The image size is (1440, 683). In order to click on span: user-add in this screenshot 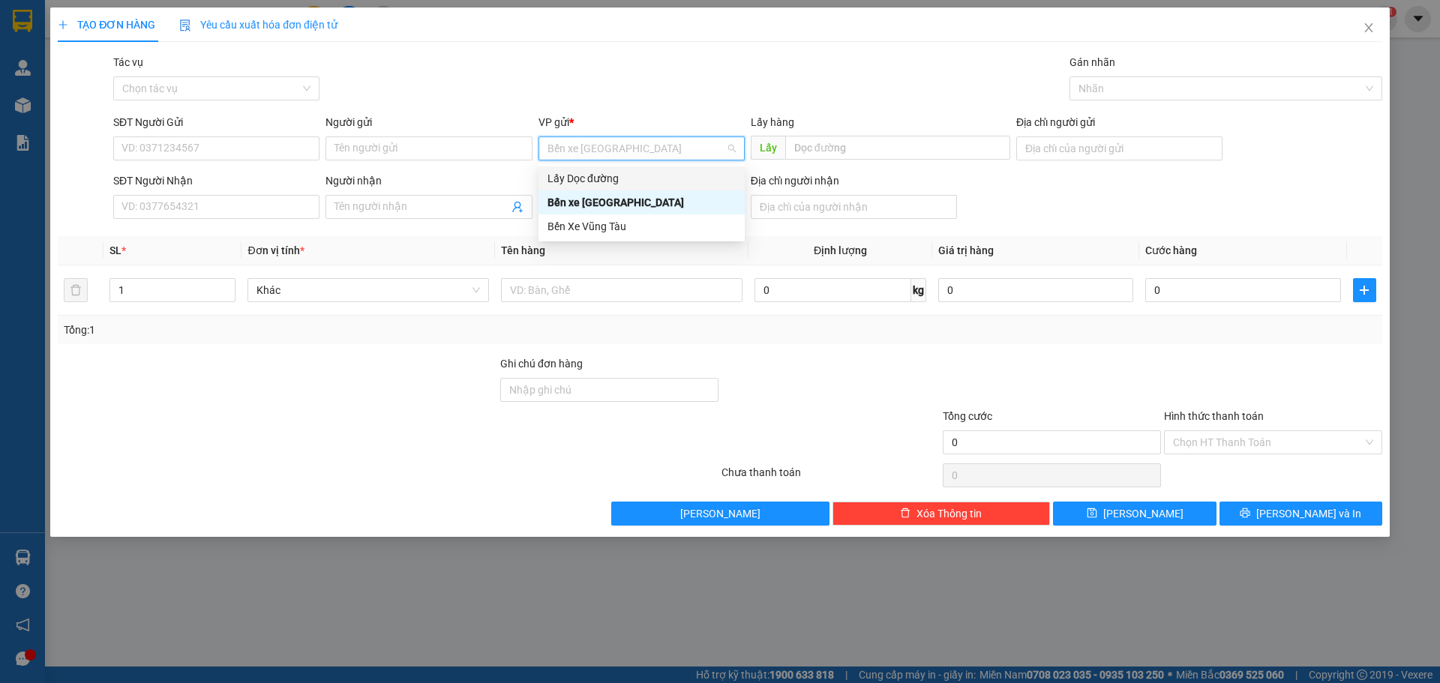, I will do `click(518, 207)`.